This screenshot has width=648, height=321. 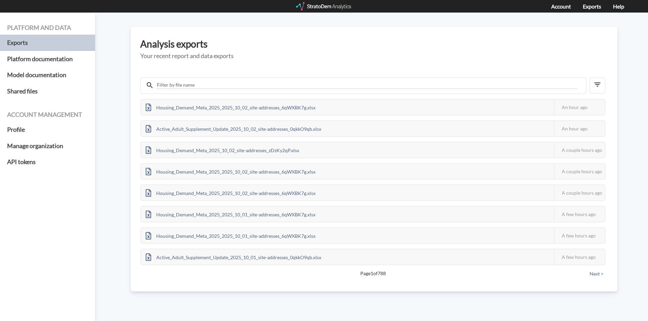 What do you see at coordinates (48, 91) in the screenshot?
I see `a: Shared files` at bounding box center [48, 91].